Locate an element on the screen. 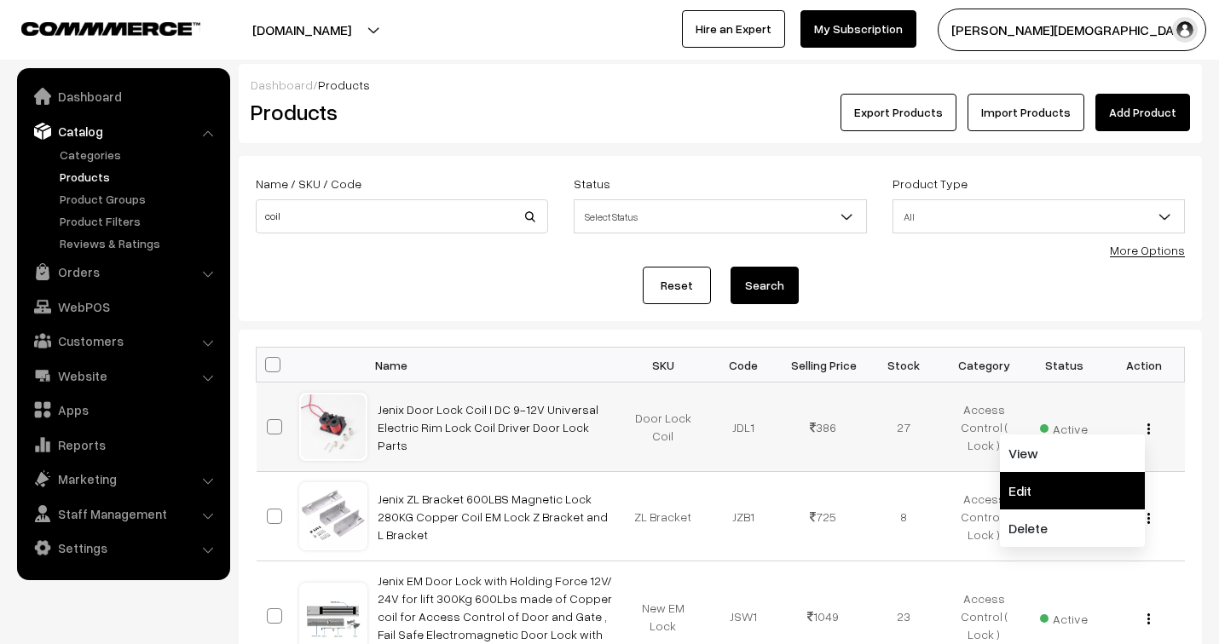 This screenshot has width=1219, height=644. a: My Subscription is located at coordinates (858, 29).